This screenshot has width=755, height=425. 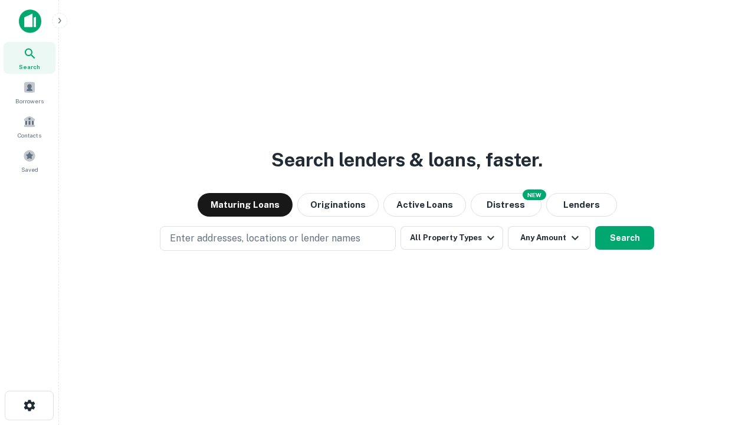 What do you see at coordinates (425, 205) in the screenshot?
I see `button: Active Loans` at bounding box center [425, 205].